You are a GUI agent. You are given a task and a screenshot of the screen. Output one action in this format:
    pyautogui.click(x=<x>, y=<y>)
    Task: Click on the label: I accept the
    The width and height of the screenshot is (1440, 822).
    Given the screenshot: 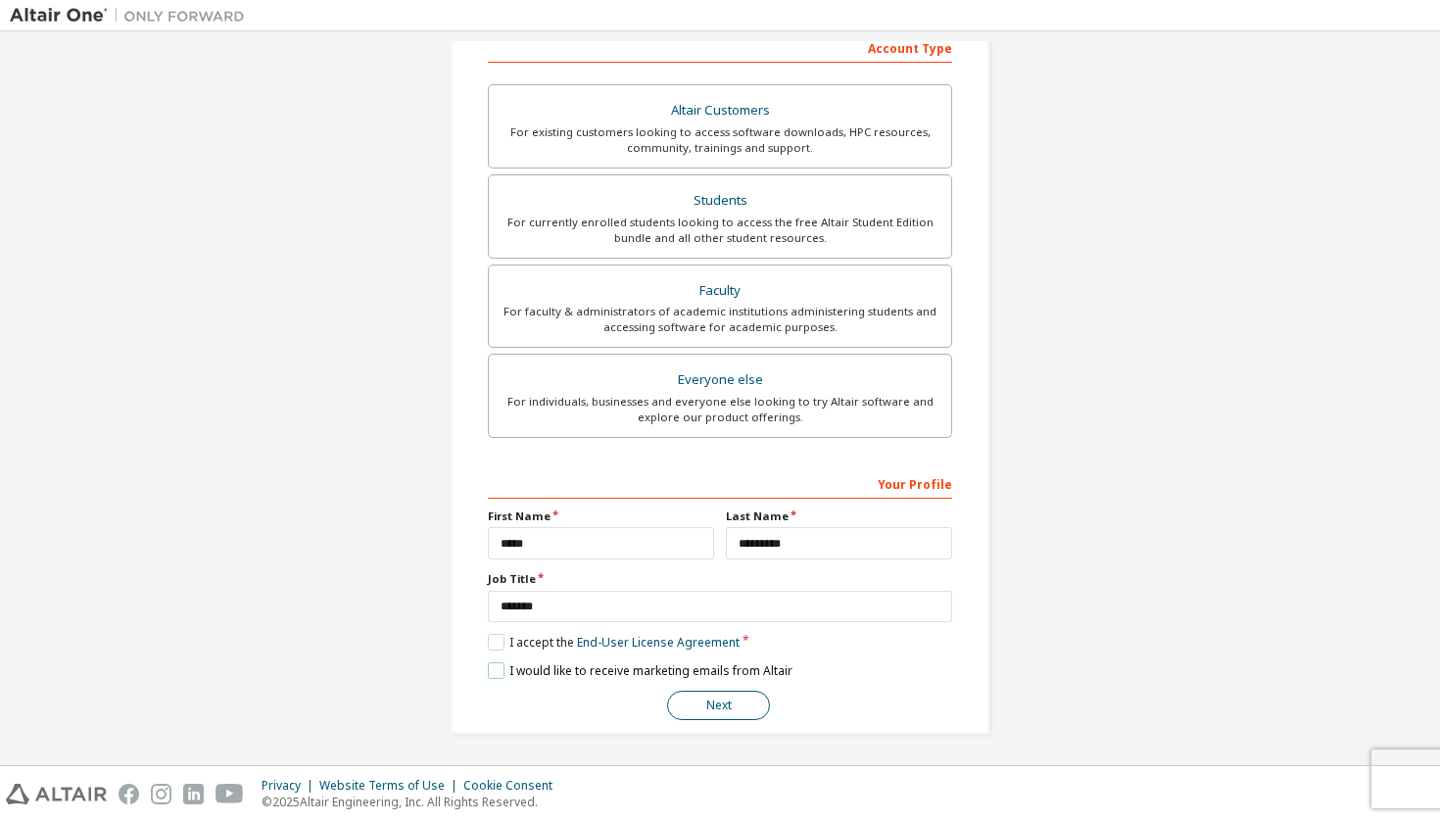 What is the action you would take?
    pyautogui.click(x=613, y=642)
    